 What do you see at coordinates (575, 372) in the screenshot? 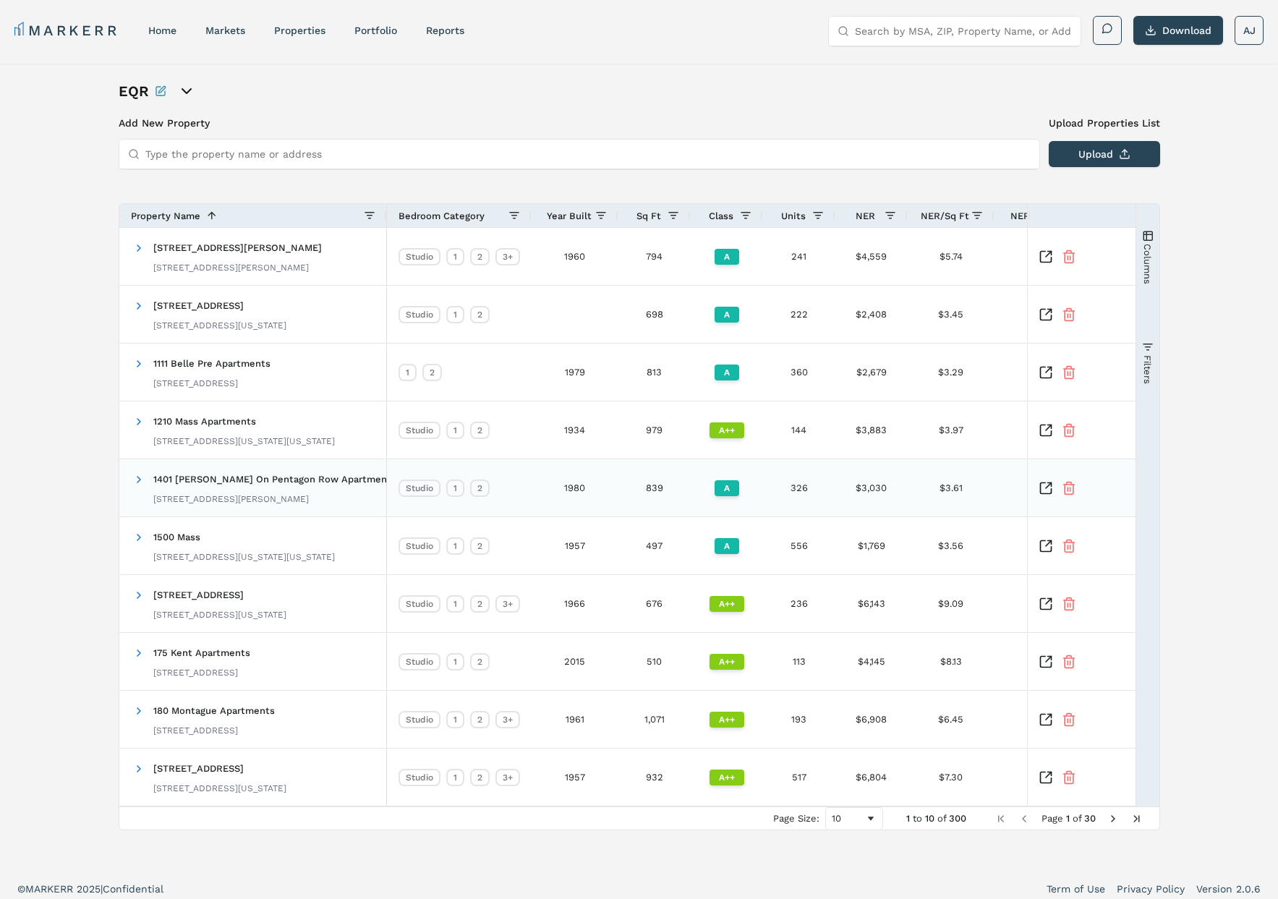
I see `div: 1979` at bounding box center [575, 372].